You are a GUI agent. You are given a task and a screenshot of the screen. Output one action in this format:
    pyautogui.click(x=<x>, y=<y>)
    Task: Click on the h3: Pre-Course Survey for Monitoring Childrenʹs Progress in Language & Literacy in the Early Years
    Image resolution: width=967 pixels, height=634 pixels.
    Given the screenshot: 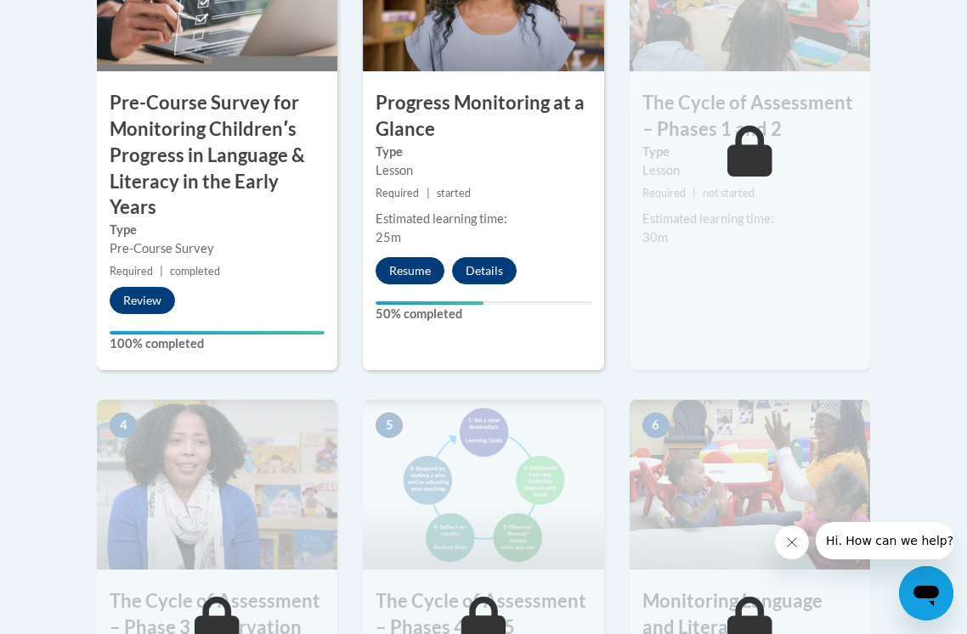 What is the action you would take?
    pyautogui.click(x=217, y=155)
    